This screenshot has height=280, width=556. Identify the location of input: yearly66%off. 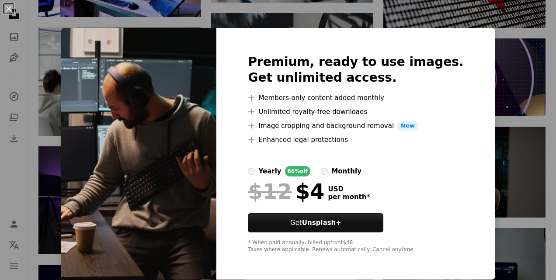
(251, 171).